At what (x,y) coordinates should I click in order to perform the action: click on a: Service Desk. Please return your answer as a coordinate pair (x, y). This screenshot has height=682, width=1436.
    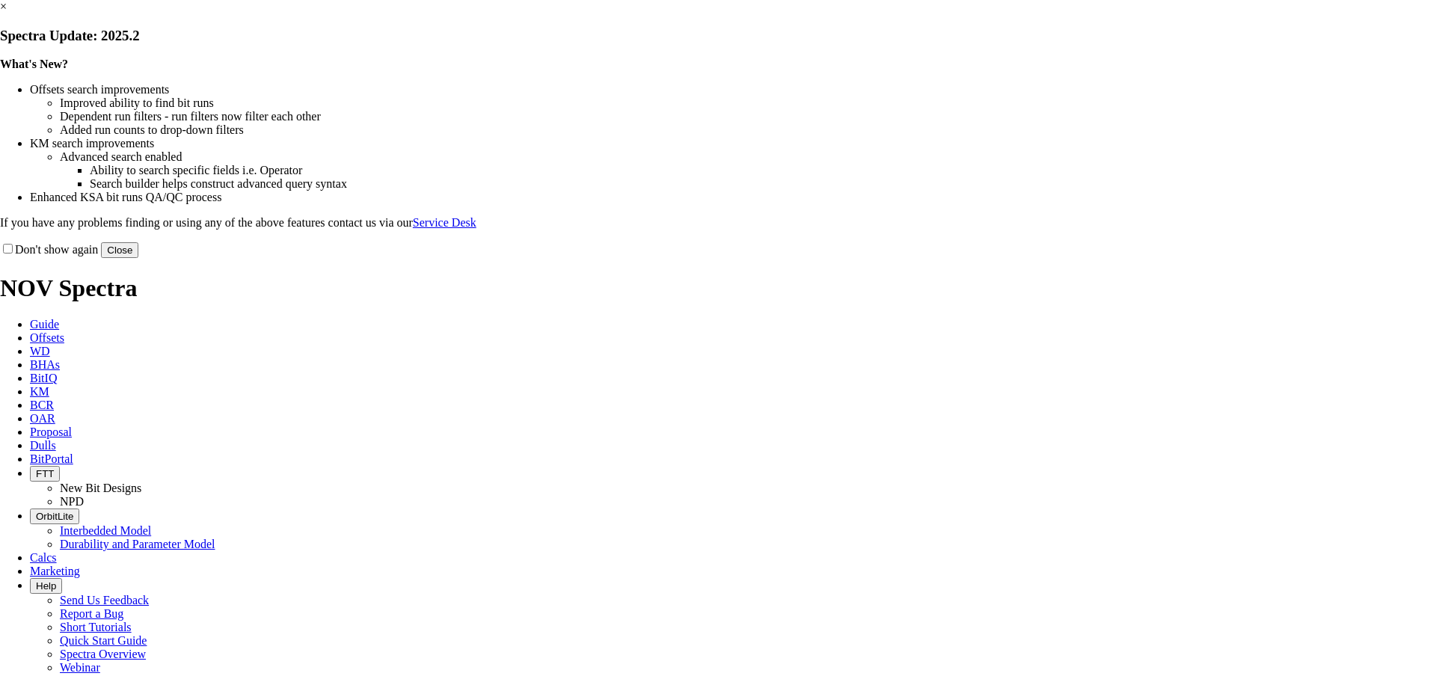
    Looking at the image, I should click on (444, 222).